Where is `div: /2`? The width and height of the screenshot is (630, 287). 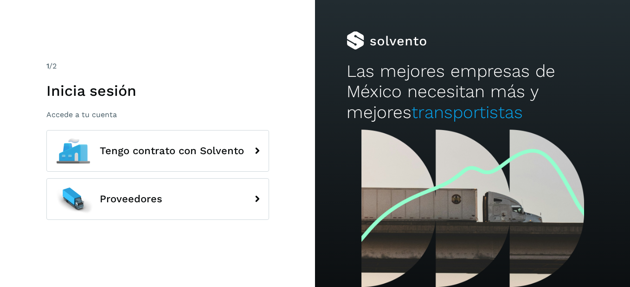
div: /2 is located at coordinates (158, 66).